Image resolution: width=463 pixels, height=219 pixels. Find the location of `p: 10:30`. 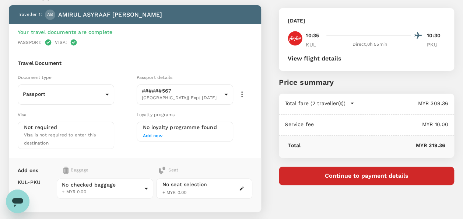

p: 10:30 is located at coordinates (436, 35).